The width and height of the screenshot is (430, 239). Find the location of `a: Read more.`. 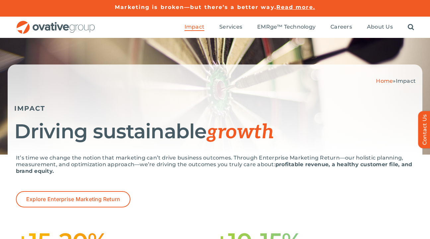

a: Read more. is located at coordinates (296, 7).